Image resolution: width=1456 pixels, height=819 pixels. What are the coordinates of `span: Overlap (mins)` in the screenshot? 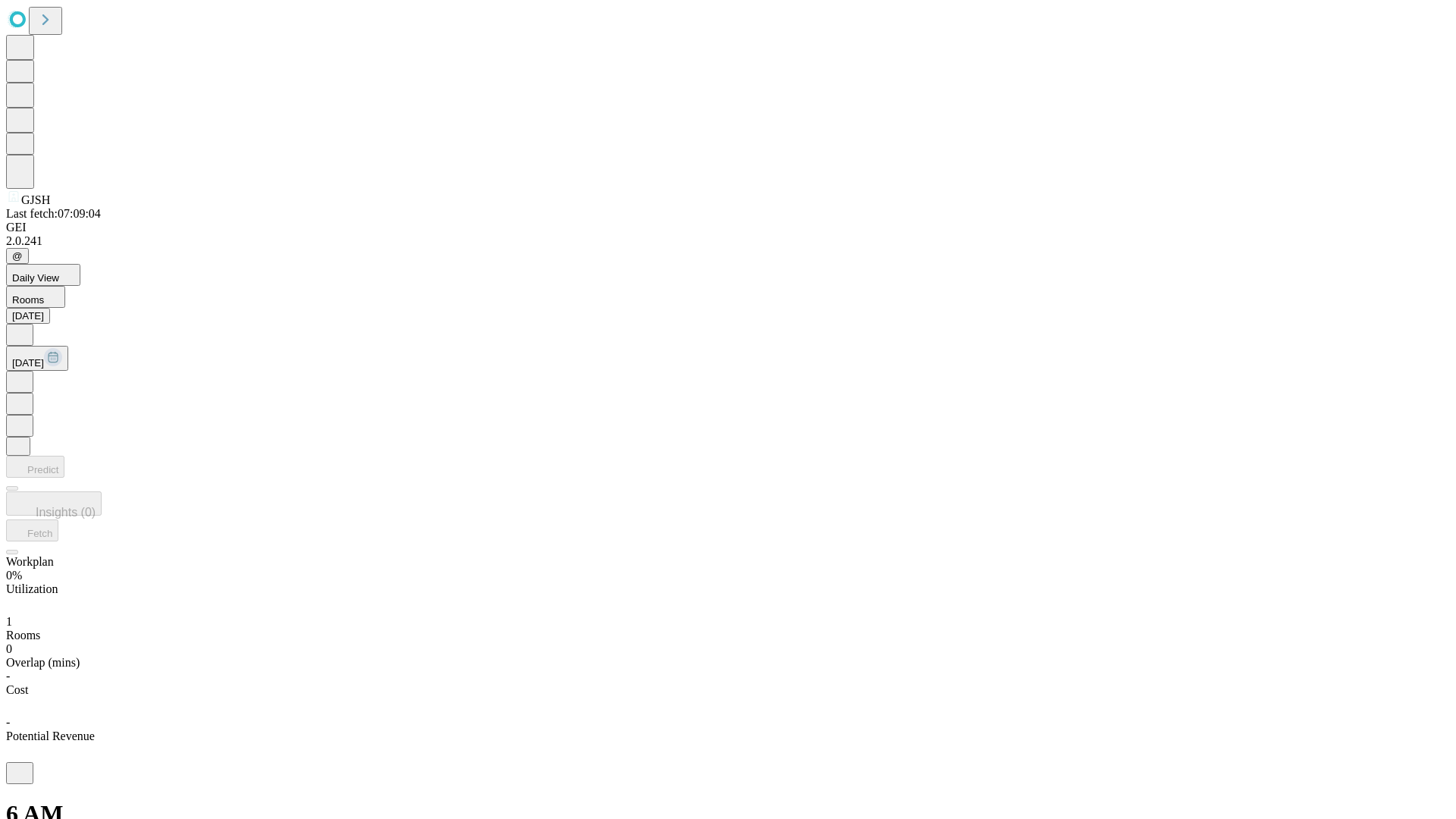 It's located at (43, 662).